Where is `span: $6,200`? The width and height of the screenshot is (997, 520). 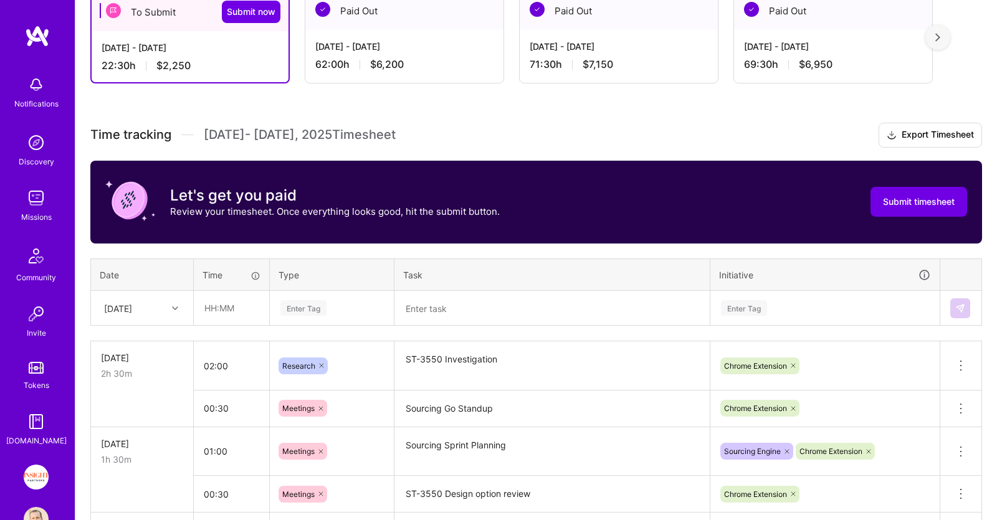
span: $6,200 is located at coordinates (387, 64).